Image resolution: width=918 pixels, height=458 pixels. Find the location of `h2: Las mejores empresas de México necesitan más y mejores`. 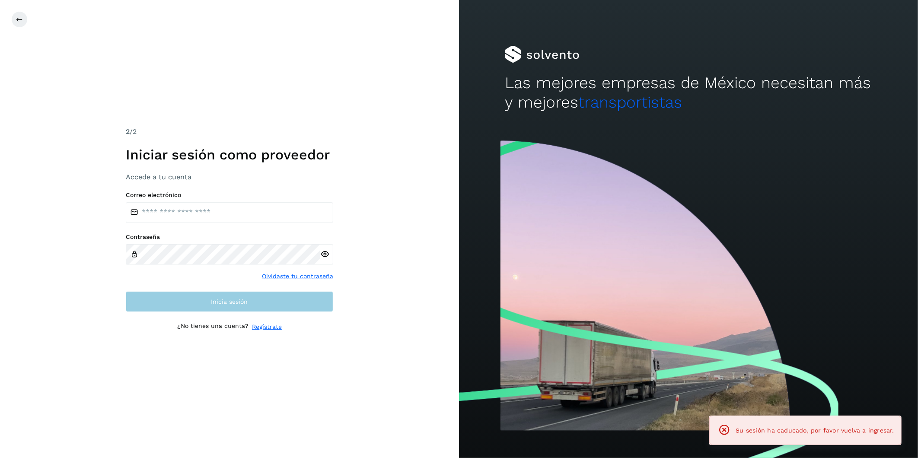

h2: Las mejores empresas de México necesitan más y mejores is located at coordinates (688, 92).